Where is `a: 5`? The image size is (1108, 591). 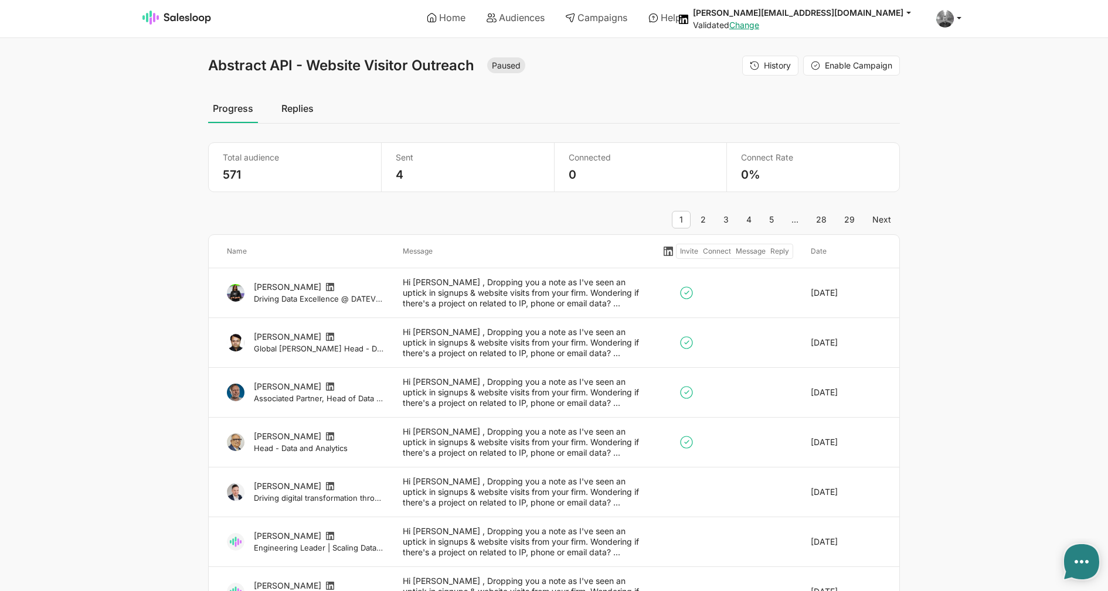 a: 5 is located at coordinates (771, 220).